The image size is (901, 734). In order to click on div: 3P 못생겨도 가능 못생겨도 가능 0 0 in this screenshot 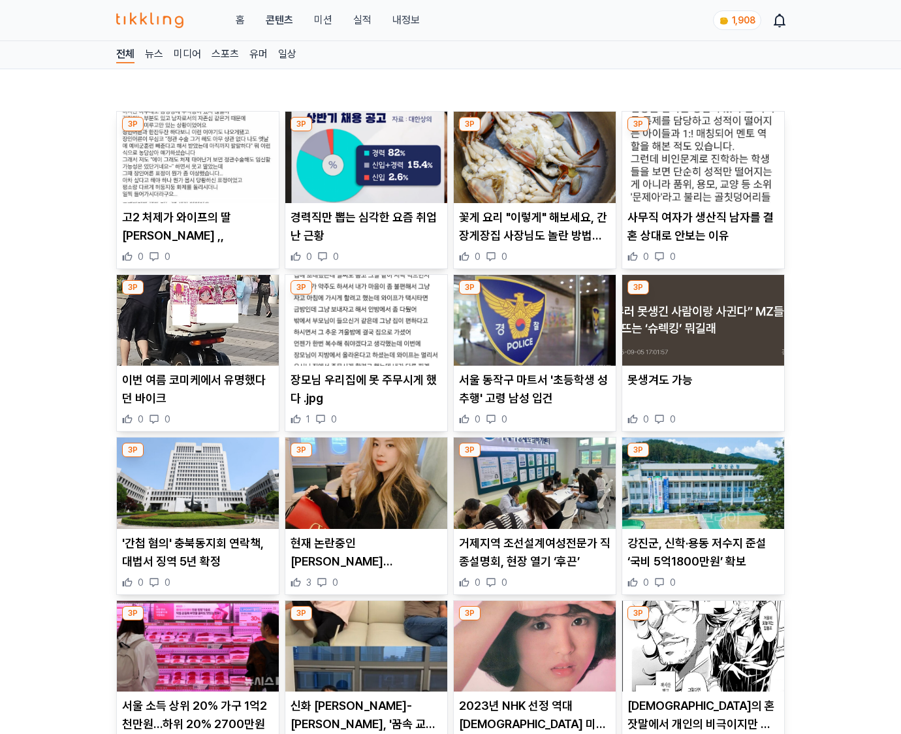, I will do `click(703, 353)`.